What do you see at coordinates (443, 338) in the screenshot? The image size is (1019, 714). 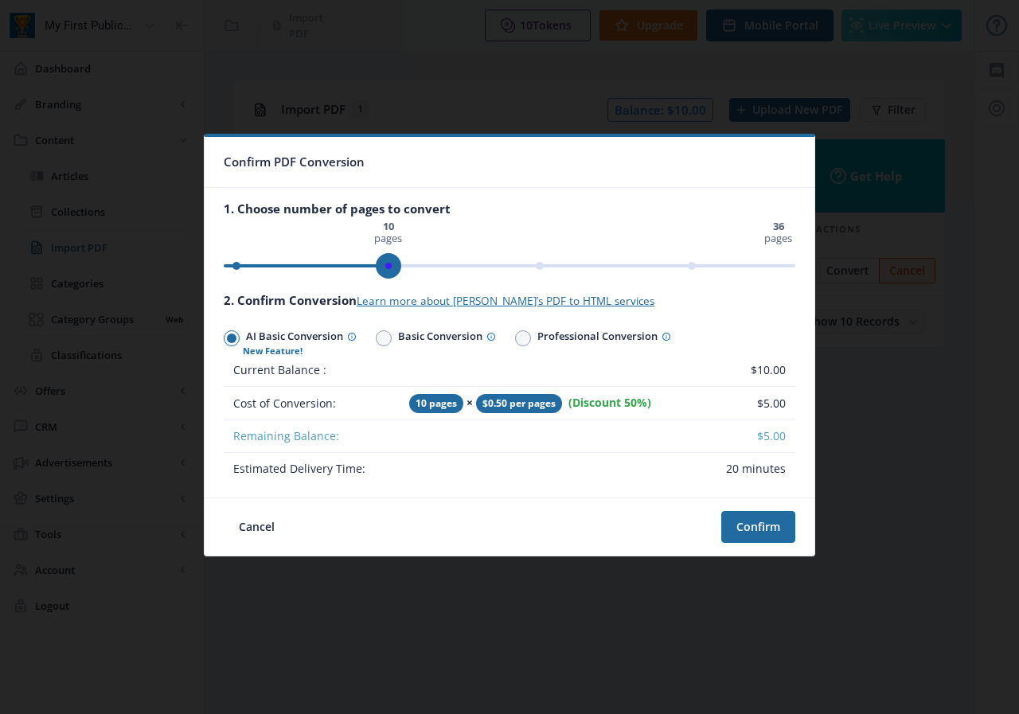 I see `span: Basic Conversion` at bounding box center [443, 338].